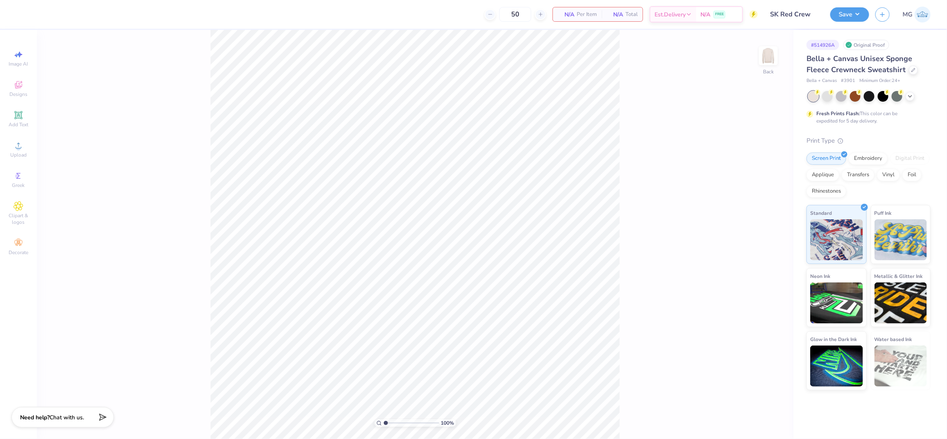 The width and height of the screenshot is (947, 439). What do you see at coordinates (901, 240) in the screenshot?
I see `img: Puff Ink` at bounding box center [901, 240].